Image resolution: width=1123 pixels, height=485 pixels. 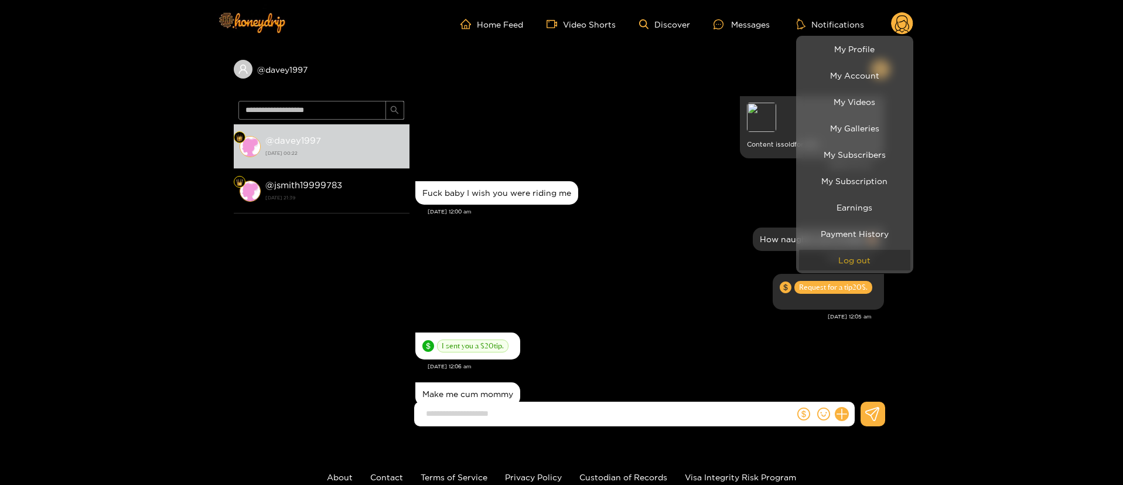 What do you see at coordinates (855, 101) in the screenshot?
I see `a: My Videos` at bounding box center [855, 101].